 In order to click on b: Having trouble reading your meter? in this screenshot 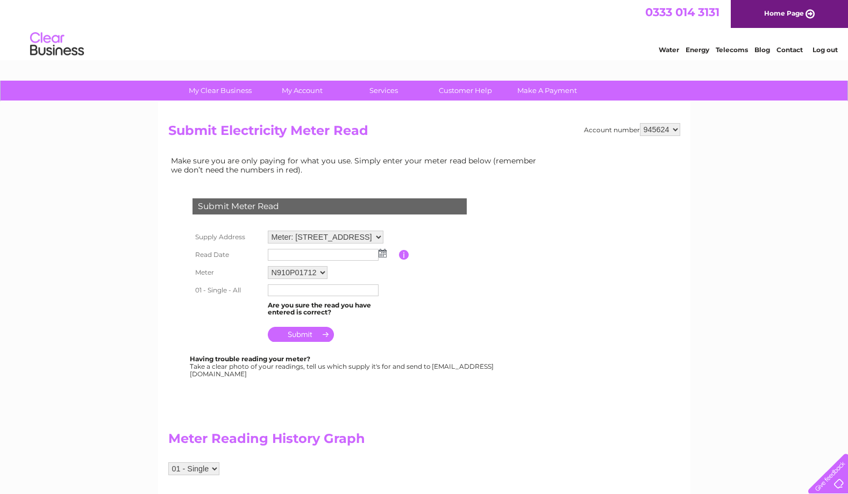, I will do `click(250, 359)`.